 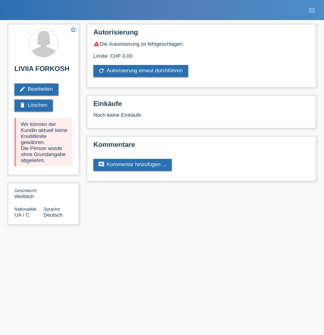 What do you see at coordinates (29, 193) in the screenshot?
I see `div: Weiblich` at bounding box center [29, 193].